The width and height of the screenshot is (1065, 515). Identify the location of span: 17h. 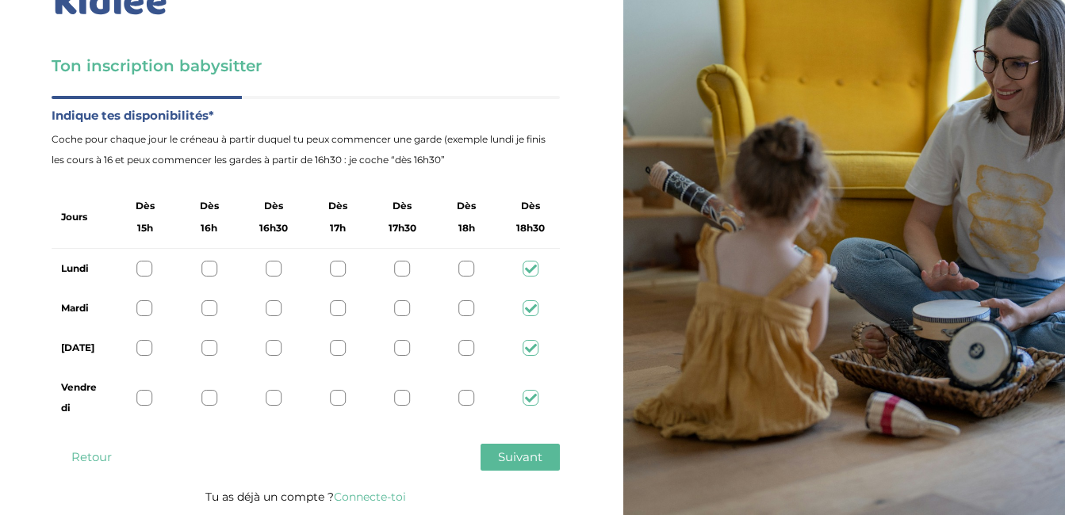
(338, 228).